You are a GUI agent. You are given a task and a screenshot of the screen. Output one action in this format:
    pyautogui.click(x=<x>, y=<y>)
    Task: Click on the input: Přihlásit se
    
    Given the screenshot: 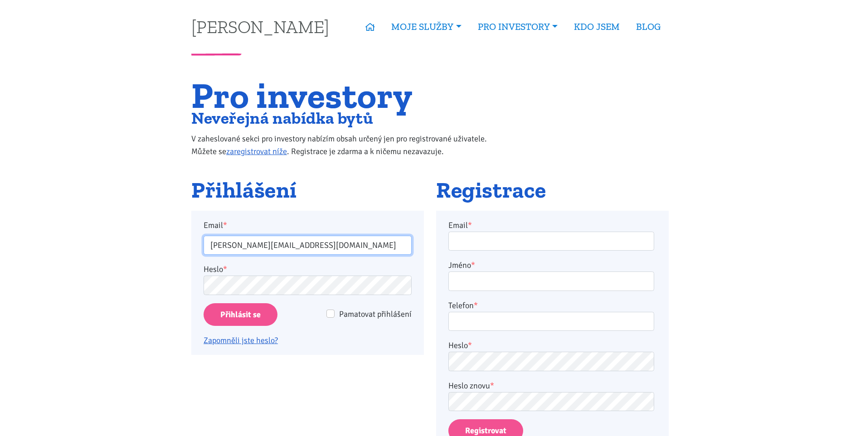 What is the action you would take?
    pyautogui.click(x=240, y=315)
    